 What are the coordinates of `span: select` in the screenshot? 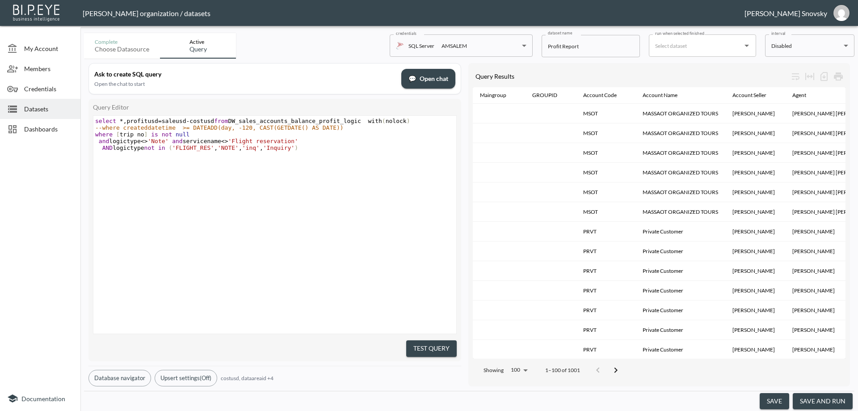 It's located at (106, 121).